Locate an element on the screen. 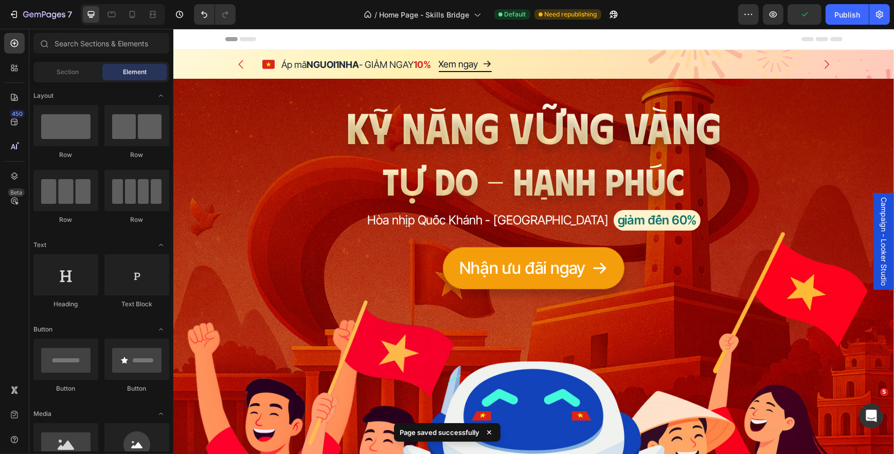 This screenshot has height=454, width=894. p: giảm đến 60% is located at coordinates (484, 191).